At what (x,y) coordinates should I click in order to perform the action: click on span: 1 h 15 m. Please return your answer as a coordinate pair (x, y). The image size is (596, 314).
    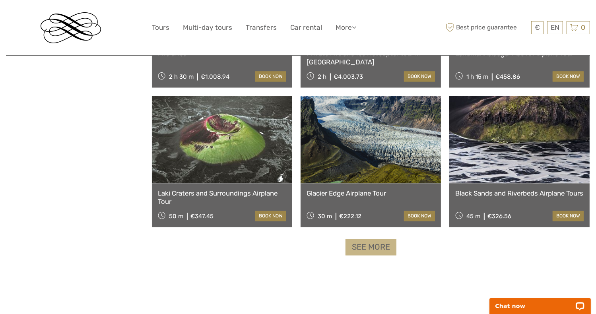
    Looking at the image, I should click on (477, 77).